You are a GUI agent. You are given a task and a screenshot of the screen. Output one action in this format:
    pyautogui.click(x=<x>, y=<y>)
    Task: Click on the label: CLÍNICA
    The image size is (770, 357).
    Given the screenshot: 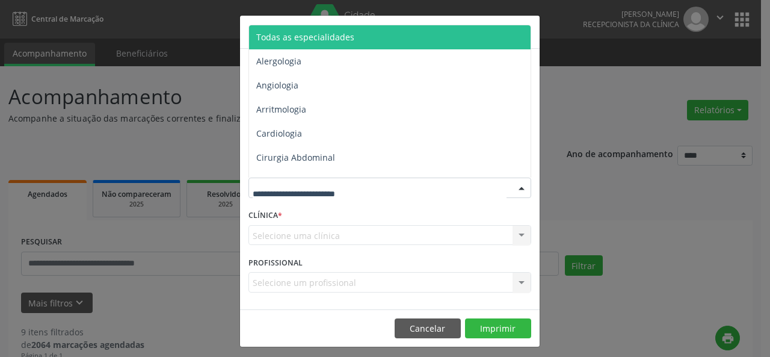 What is the action you would take?
    pyautogui.click(x=265, y=215)
    